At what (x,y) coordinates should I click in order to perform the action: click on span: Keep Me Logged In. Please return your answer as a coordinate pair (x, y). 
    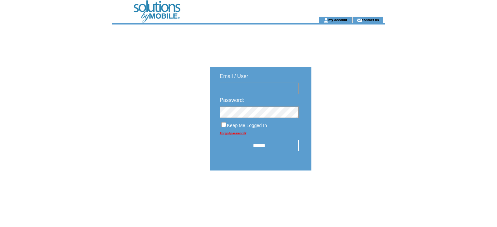
    Looking at the image, I should click on (247, 125).